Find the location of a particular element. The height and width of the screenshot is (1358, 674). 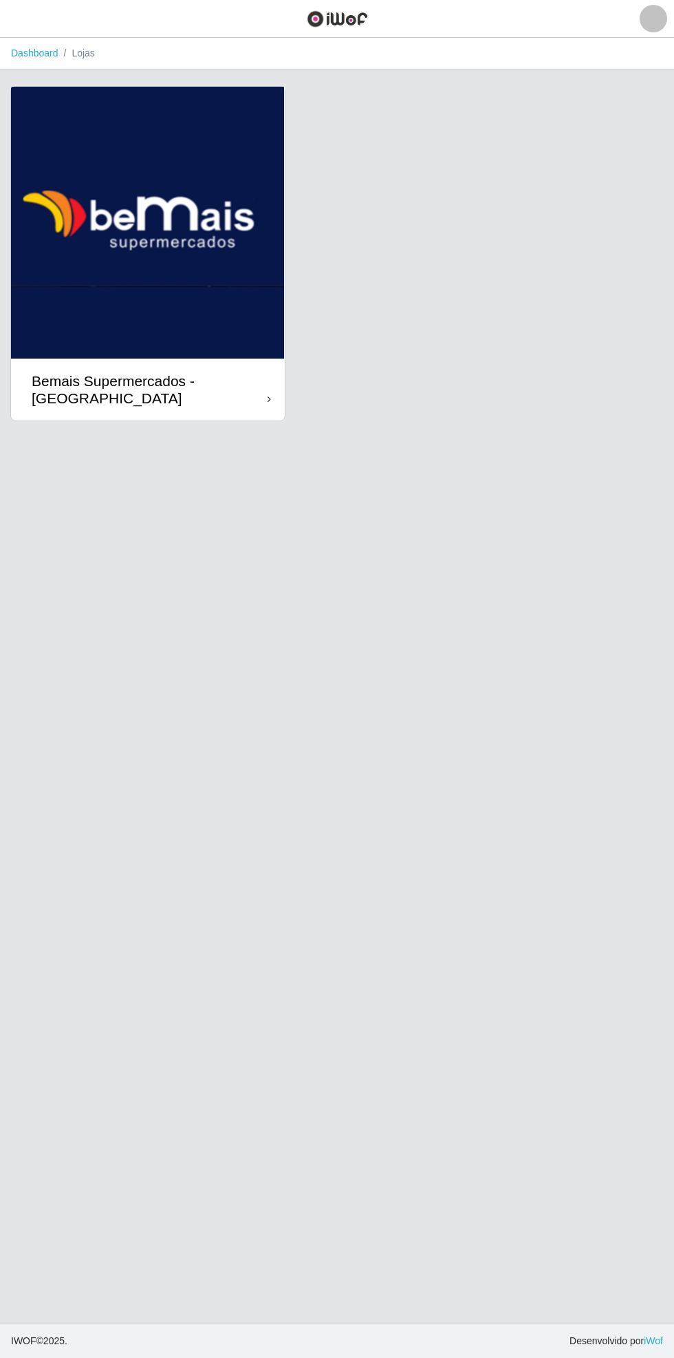

span: © 2025 . is located at coordinates (39, 1340).